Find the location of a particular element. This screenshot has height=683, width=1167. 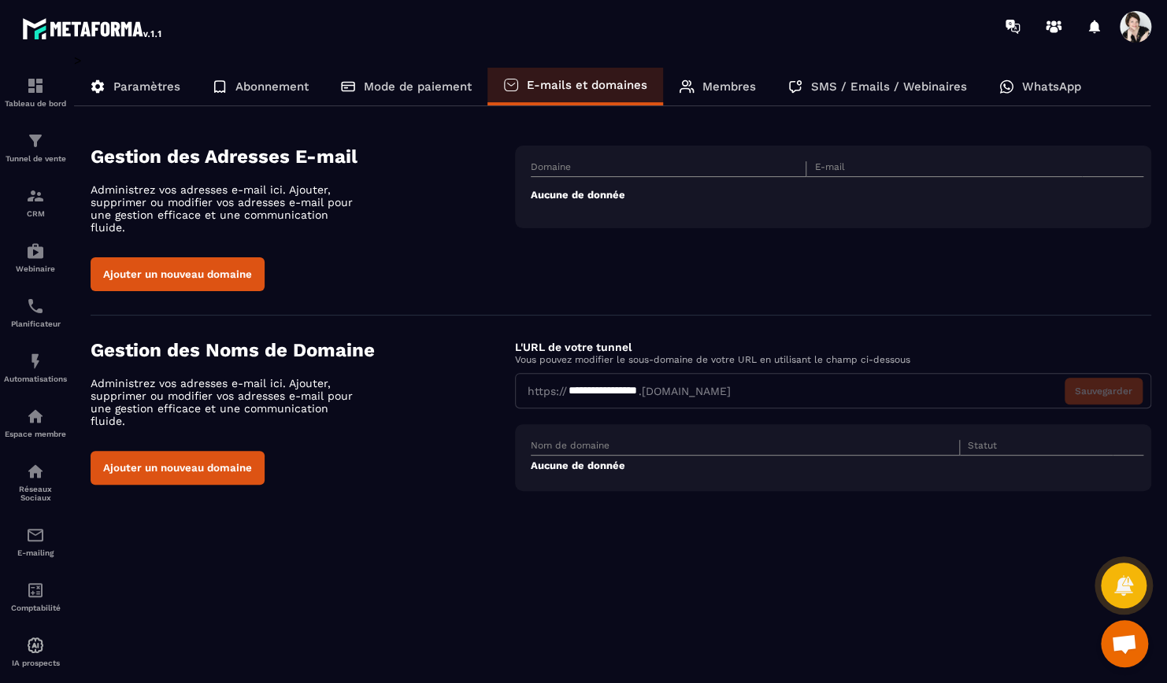

p: Planificateur is located at coordinates (35, 324).